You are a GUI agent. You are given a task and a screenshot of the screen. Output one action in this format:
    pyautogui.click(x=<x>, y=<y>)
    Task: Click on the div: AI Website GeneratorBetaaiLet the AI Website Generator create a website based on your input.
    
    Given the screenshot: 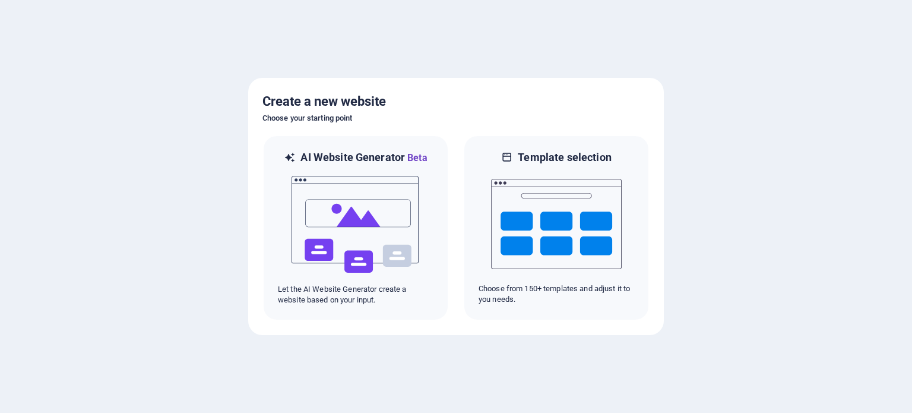 What is the action you would take?
    pyautogui.click(x=356, y=227)
    